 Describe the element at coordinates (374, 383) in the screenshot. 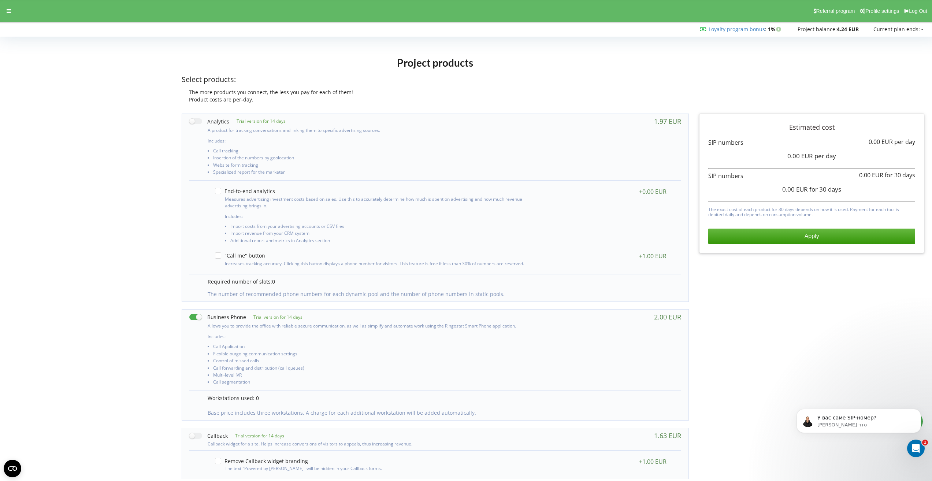

I see `li: Call segmentation` at that location.